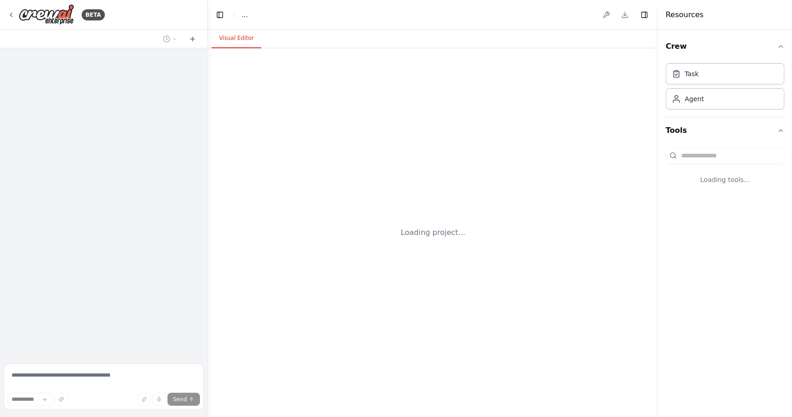  What do you see at coordinates (433, 232) in the screenshot?
I see `div: Loading project...` at bounding box center [433, 232].